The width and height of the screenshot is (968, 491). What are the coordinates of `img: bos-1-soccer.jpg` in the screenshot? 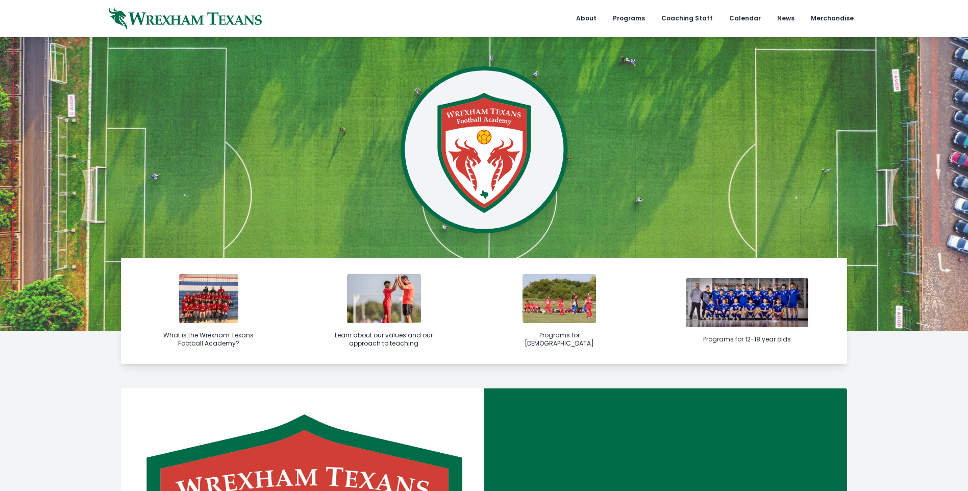 It's located at (747, 303).